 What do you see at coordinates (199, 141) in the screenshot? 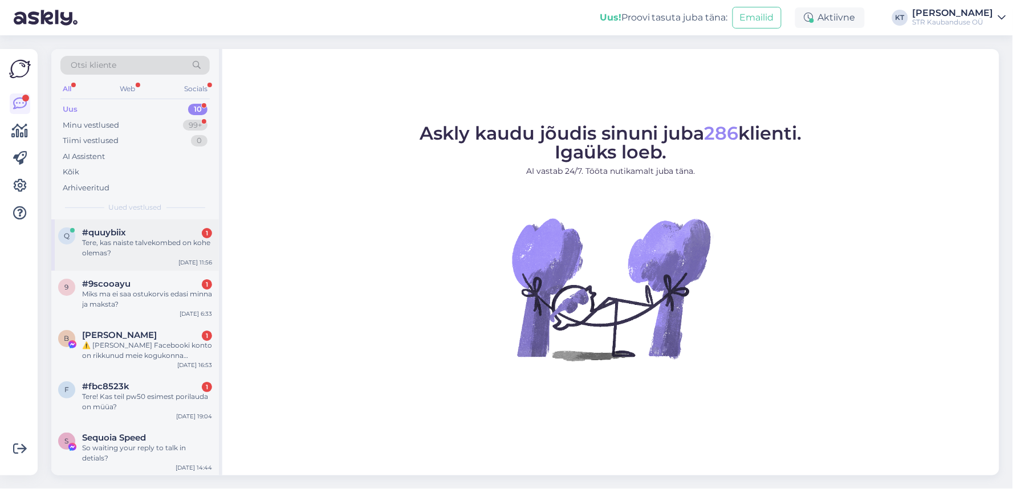
I see `div: 0` at bounding box center [199, 141].